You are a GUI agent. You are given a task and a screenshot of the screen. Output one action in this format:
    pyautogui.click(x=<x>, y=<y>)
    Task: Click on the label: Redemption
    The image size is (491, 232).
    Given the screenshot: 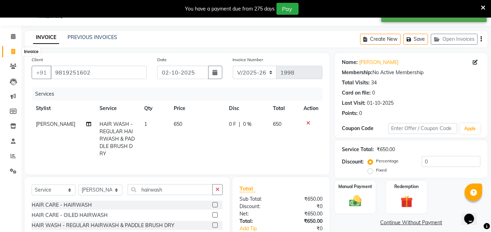 What is the action you would take?
    pyautogui.click(x=406, y=187)
    